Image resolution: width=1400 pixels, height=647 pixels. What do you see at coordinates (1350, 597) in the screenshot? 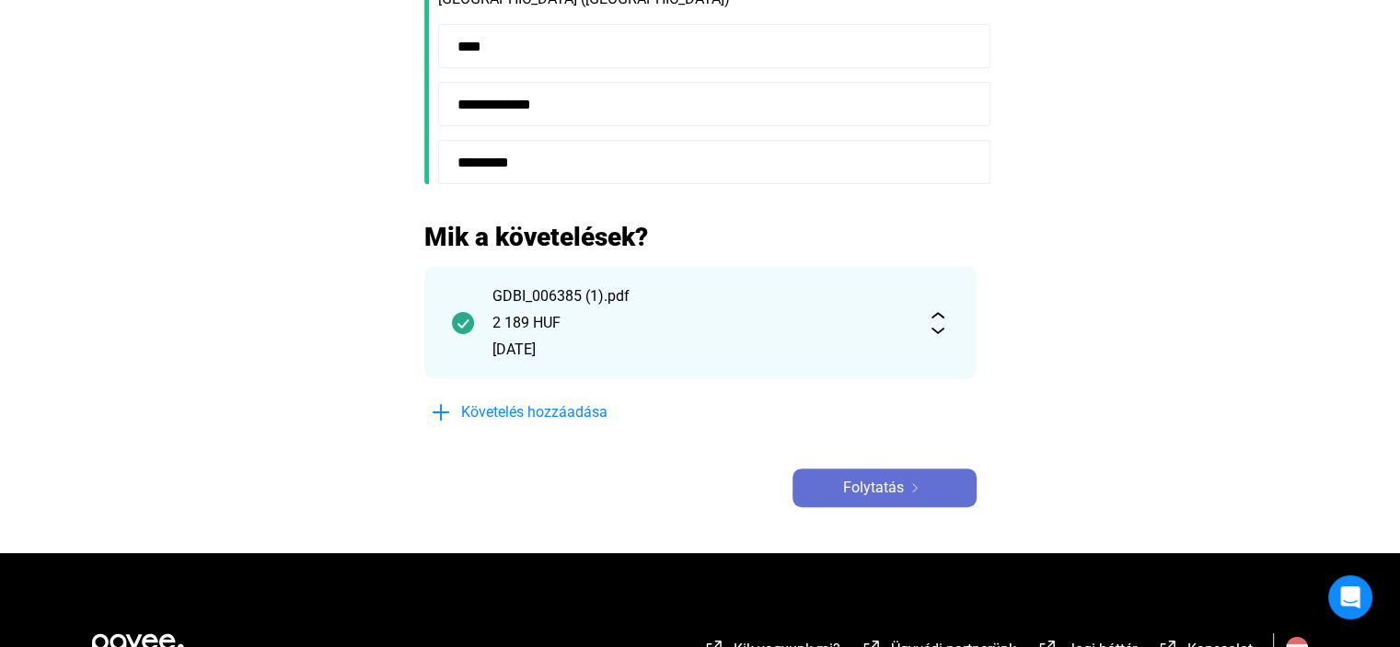
I see `div: Open Intercom Messenger` at bounding box center [1350, 597].